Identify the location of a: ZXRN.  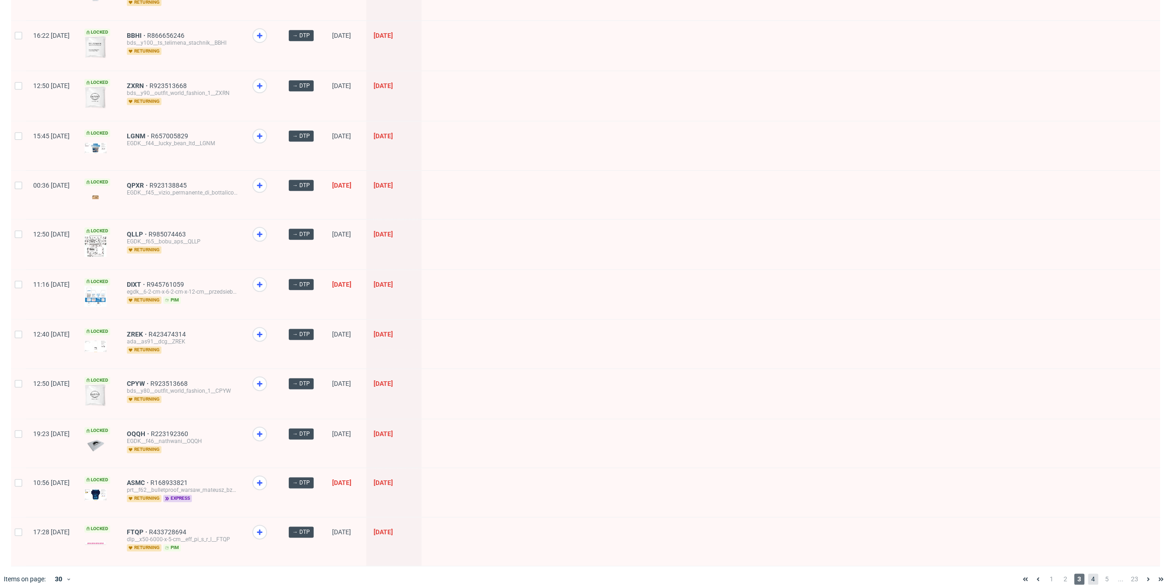
(138, 86).